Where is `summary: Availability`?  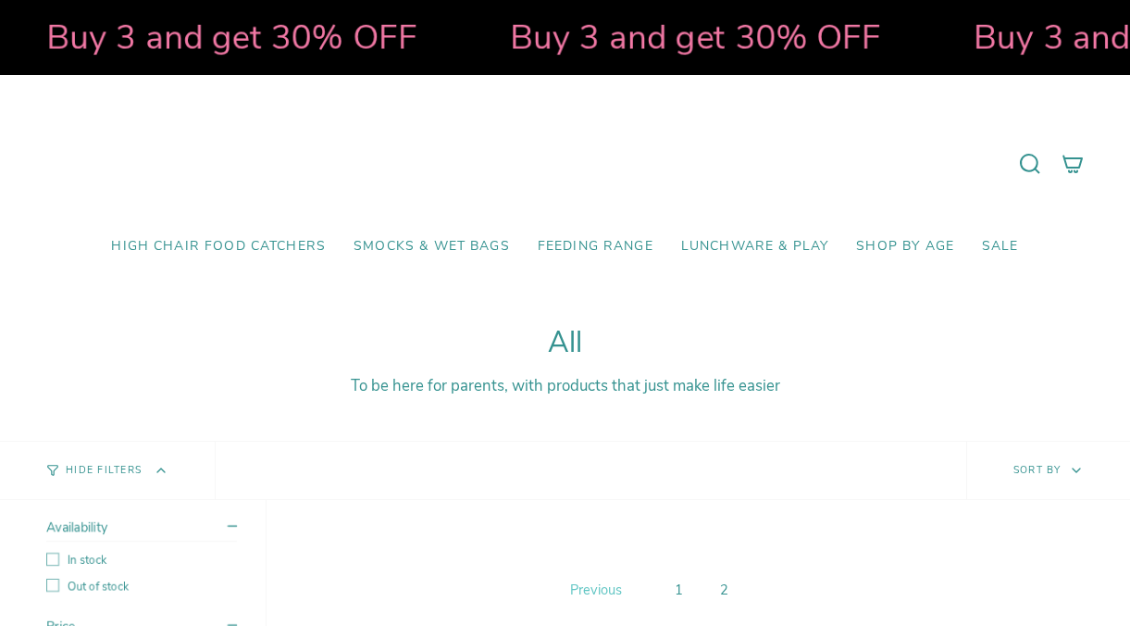
summary: Availability is located at coordinates (142, 529).